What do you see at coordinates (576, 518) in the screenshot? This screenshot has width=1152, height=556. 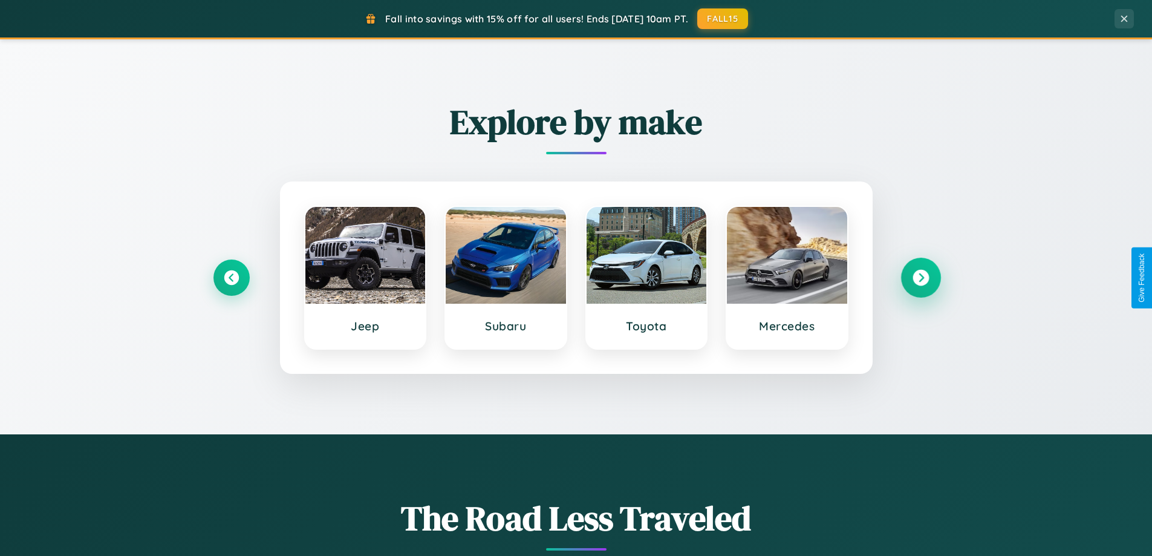 I see `h1: The Road Less Traveled` at bounding box center [576, 518].